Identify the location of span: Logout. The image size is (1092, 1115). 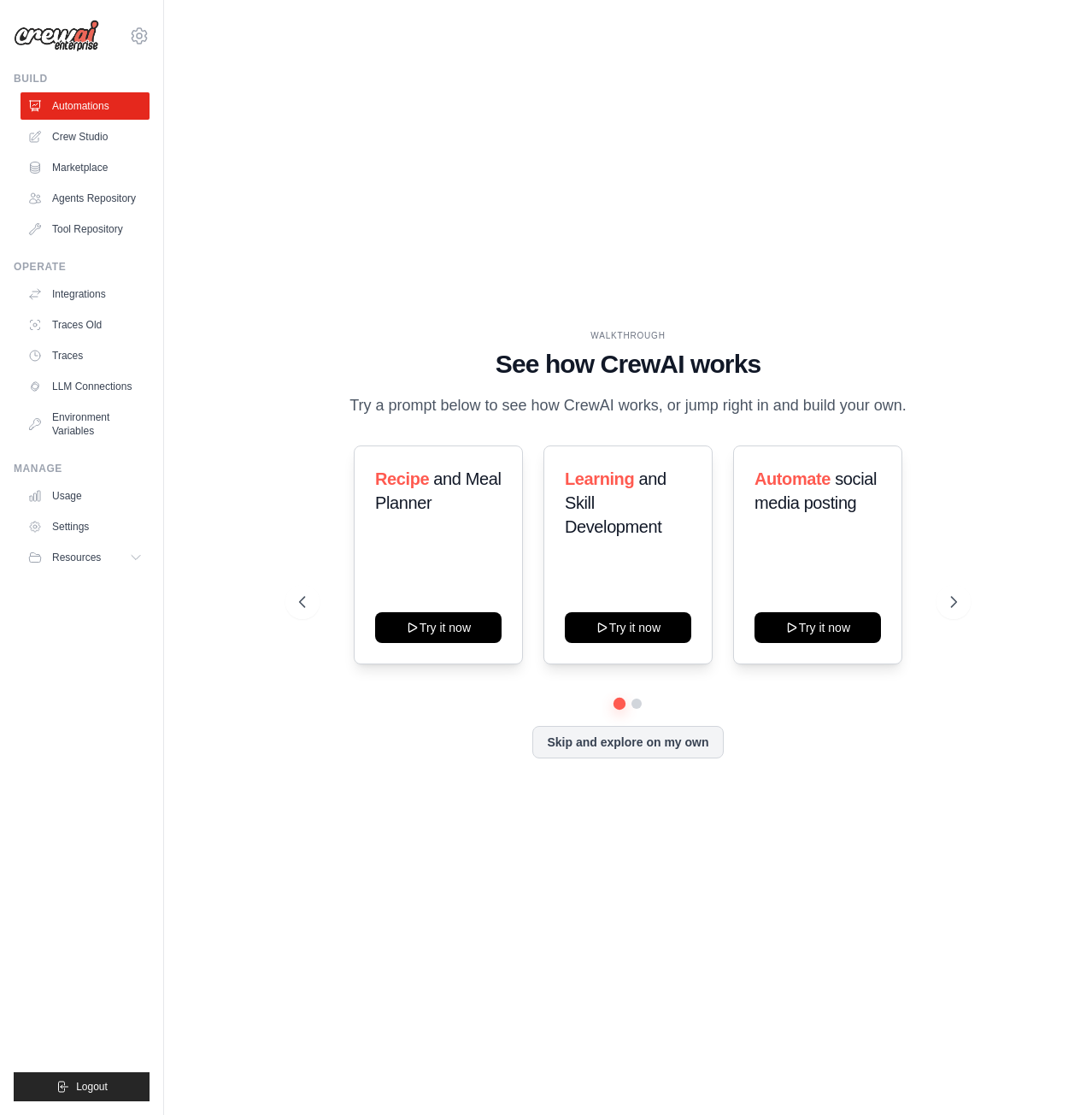
(91, 1086).